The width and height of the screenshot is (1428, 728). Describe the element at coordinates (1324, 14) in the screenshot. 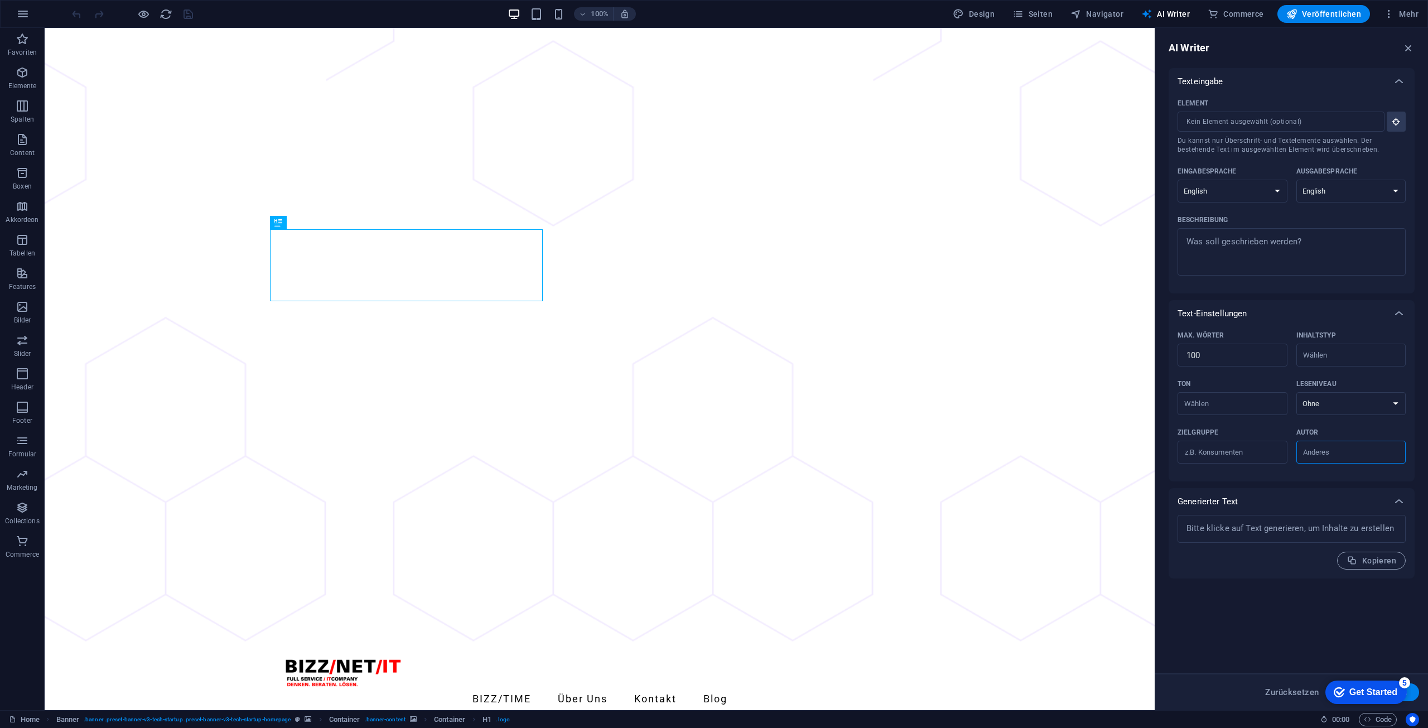

I see `span: Veröffentlichen` at that location.